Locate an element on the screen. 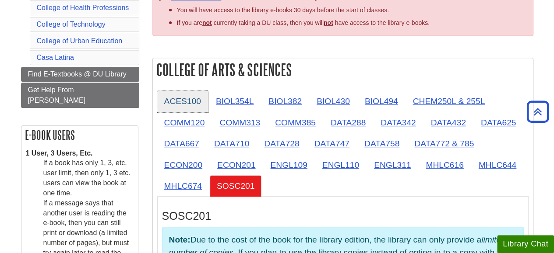 The image size is (554, 253). a: ECON200 is located at coordinates (183, 165).